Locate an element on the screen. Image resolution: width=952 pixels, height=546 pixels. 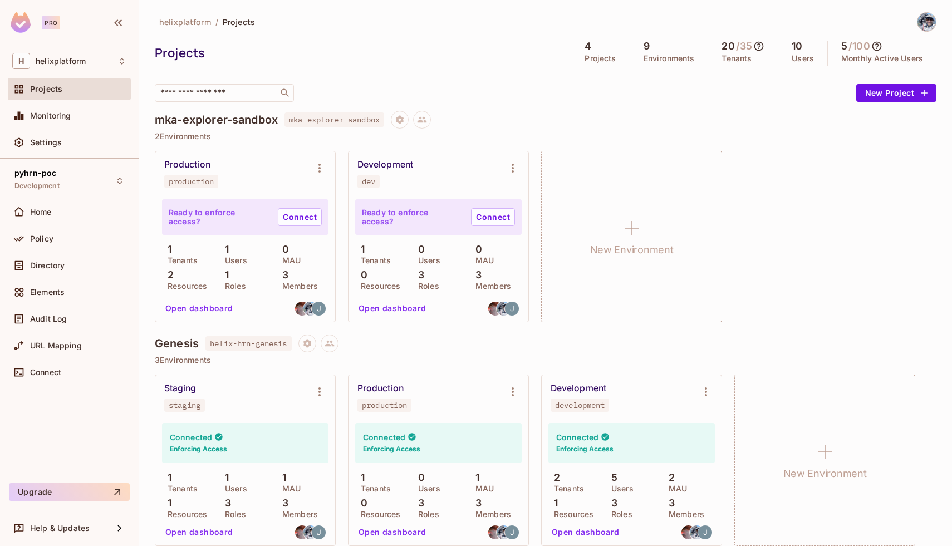
img: SReyMgAAAABJRU5ErkJggg== is located at coordinates (21, 22).